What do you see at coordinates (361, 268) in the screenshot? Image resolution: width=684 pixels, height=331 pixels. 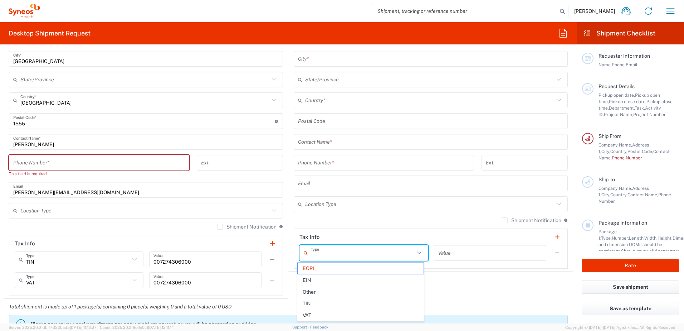 I see `span: EORI` at bounding box center [361, 268].